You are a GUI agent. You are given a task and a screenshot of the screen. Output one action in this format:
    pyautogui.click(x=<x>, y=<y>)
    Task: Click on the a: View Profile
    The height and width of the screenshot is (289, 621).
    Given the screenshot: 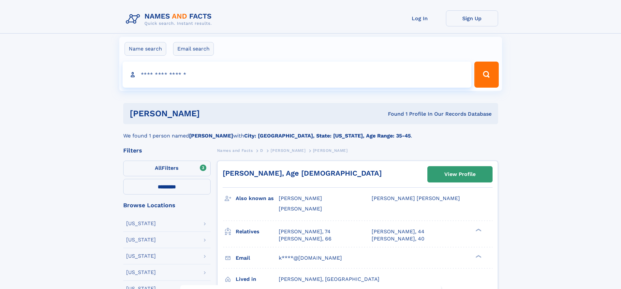 What is the action you would take?
    pyautogui.click(x=460, y=174)
    